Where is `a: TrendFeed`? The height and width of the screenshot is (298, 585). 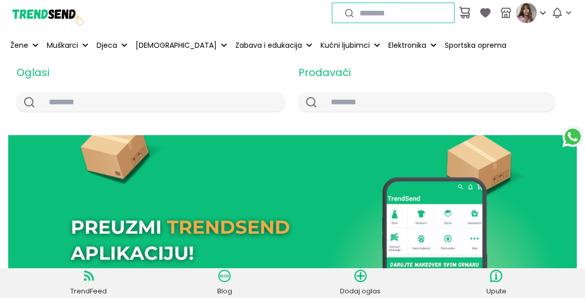
a: TrendFeed is located at coordinates (89, 283).